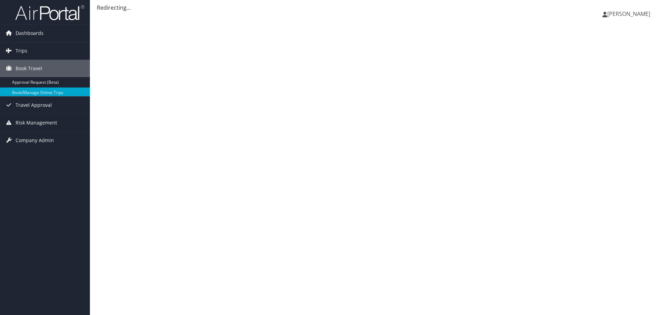  What do you see at coordinates (36, 123) in the screenshot?
I see `span: Risk Management` at bounding box center [36, 123].